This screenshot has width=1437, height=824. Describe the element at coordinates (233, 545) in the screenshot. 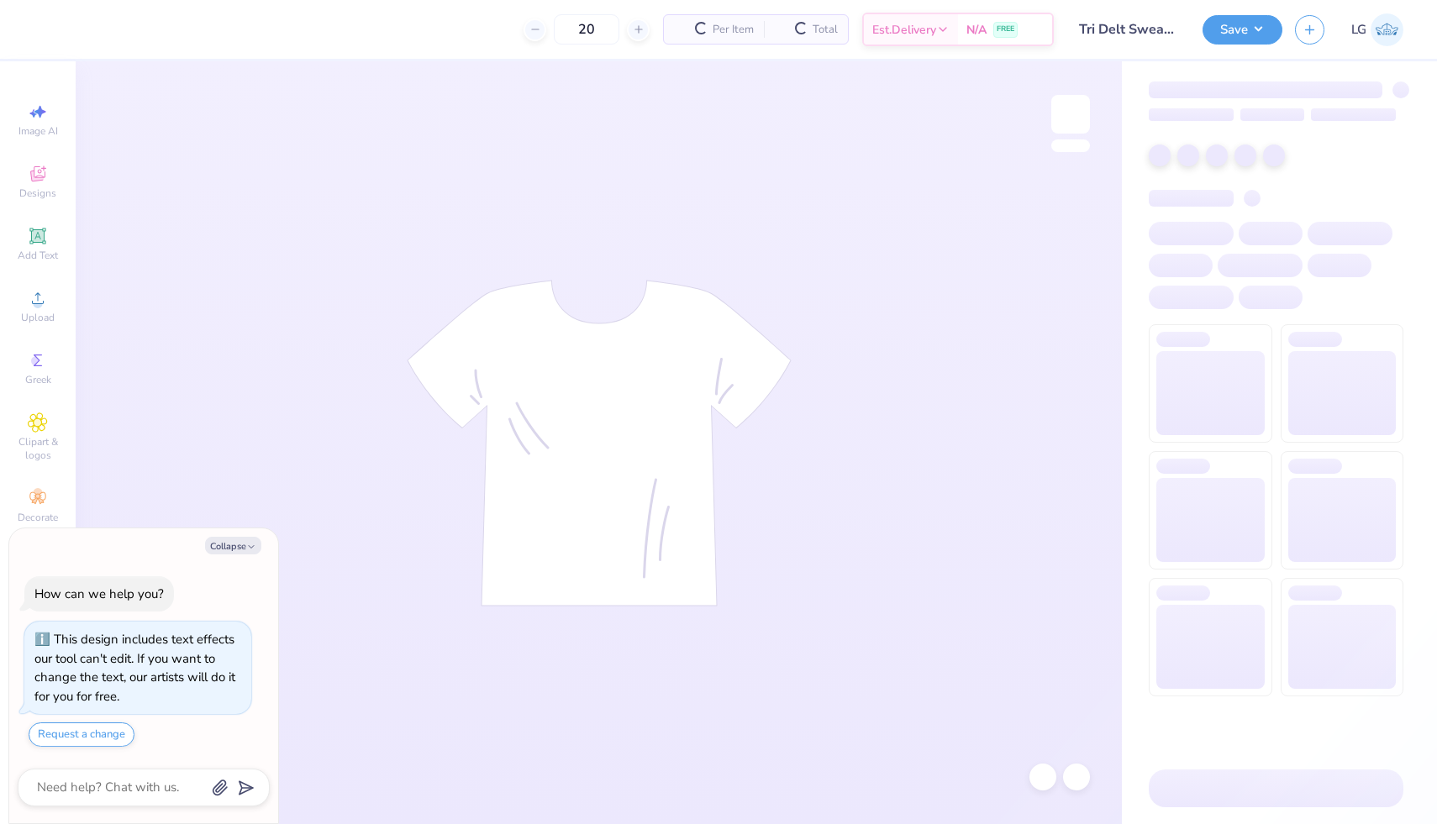

I see `button: Collapse` at that location.